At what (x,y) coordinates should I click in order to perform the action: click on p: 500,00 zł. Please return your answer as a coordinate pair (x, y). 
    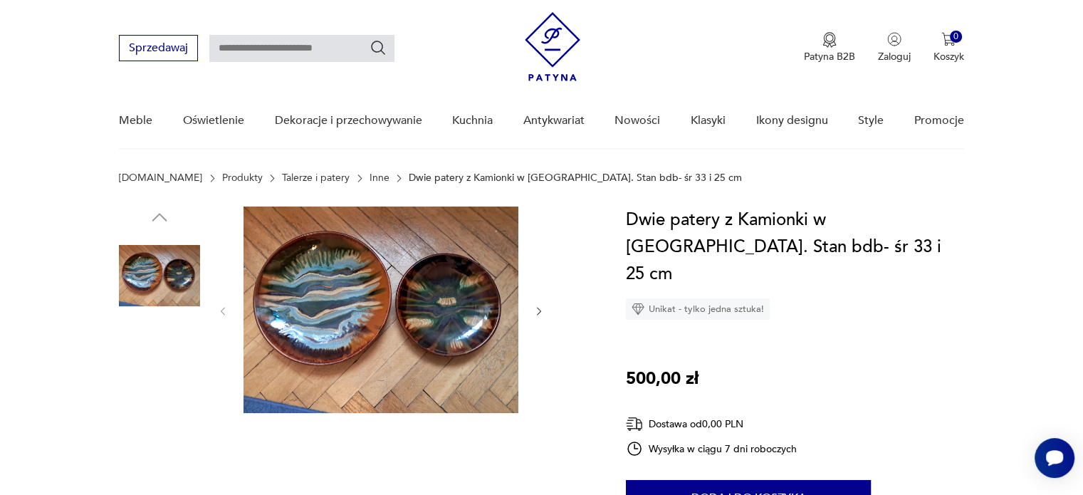
    Looking at the image, I should click on (662, 379).